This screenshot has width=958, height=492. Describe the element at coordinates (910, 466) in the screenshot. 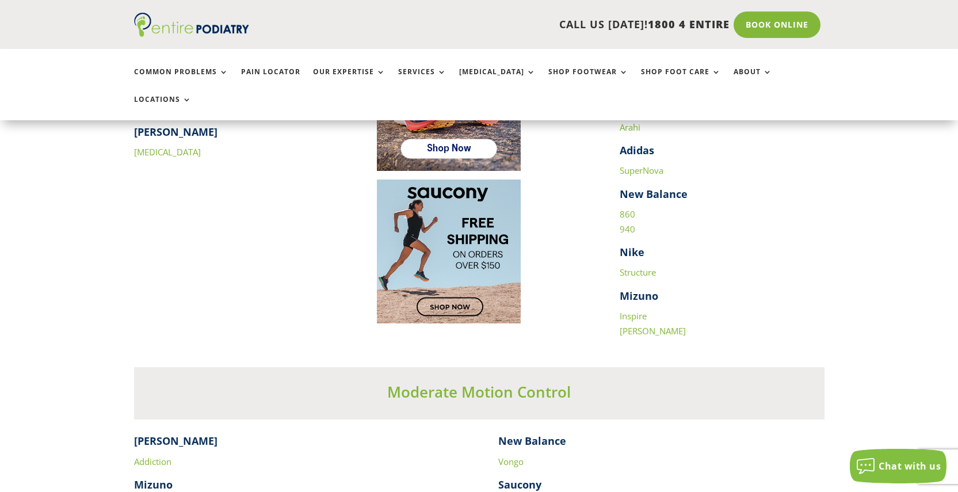

I see `span: Chat with us` at that location.